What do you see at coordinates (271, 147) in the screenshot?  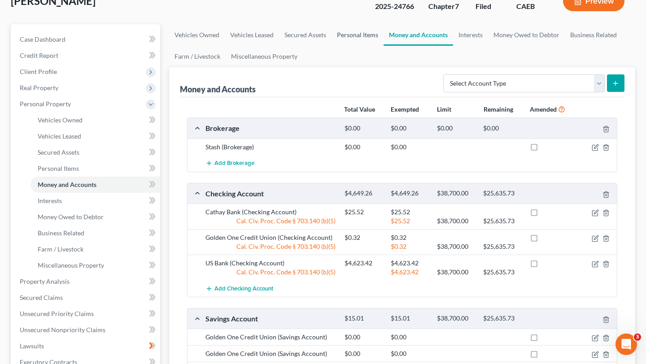 I see `div: Stash (Brokerage)` at bounding box center [271, 147].